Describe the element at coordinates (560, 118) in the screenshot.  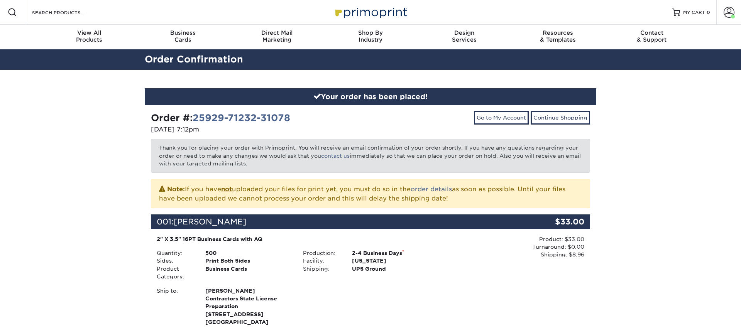
I see `a: Continue Shopping` at that location.